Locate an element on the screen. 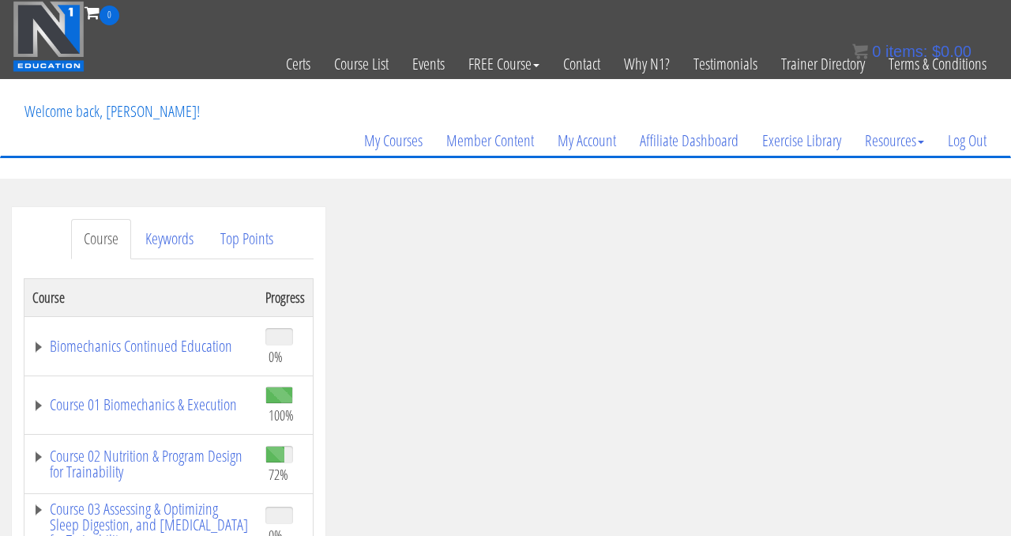  a: 0 items: $0.00 is located at coordinates (912, 51).